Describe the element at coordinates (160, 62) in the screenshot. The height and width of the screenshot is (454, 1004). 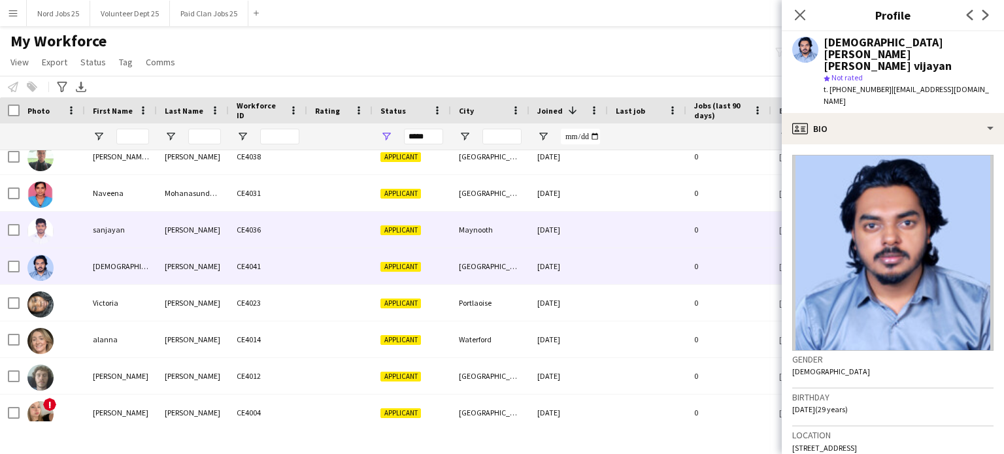
I see `span: Comms` at that location.